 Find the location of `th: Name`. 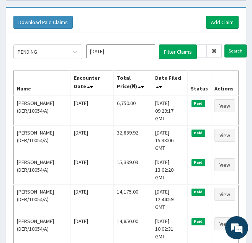

th: Name is located at coordinates (42, 83).